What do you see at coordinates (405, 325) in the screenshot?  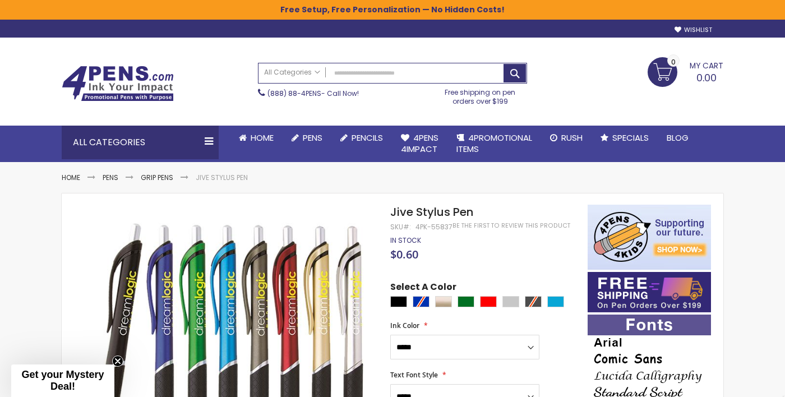 I see `span: Ink Color` at bounding box center [405, 325].